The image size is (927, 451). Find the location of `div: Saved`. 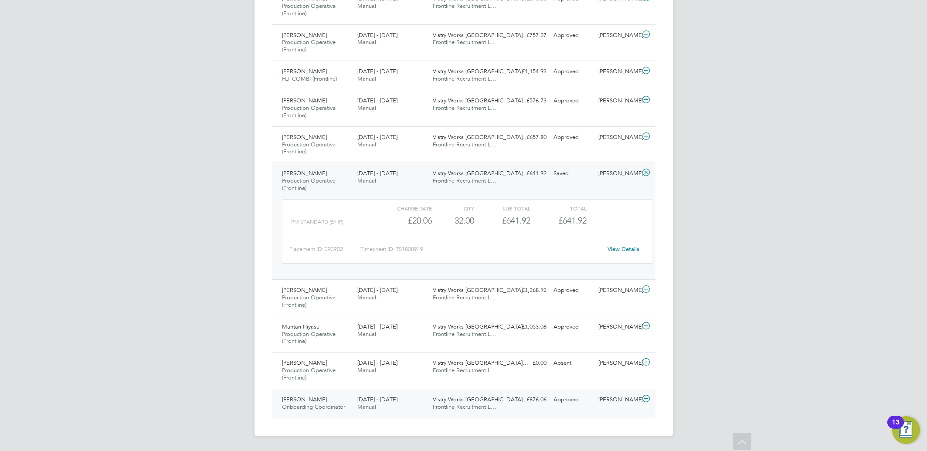

div: Saved is located at coordinates (573, 174).